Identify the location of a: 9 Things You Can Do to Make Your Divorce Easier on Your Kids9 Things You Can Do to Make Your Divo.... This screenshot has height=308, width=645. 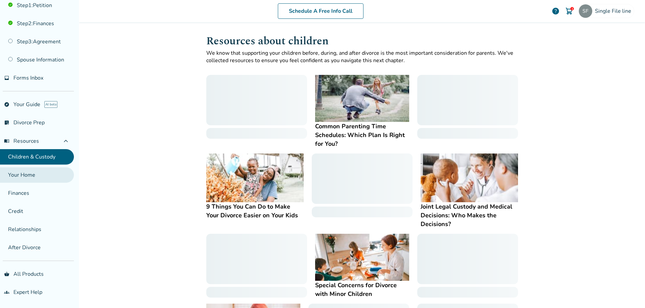
(255, 186).